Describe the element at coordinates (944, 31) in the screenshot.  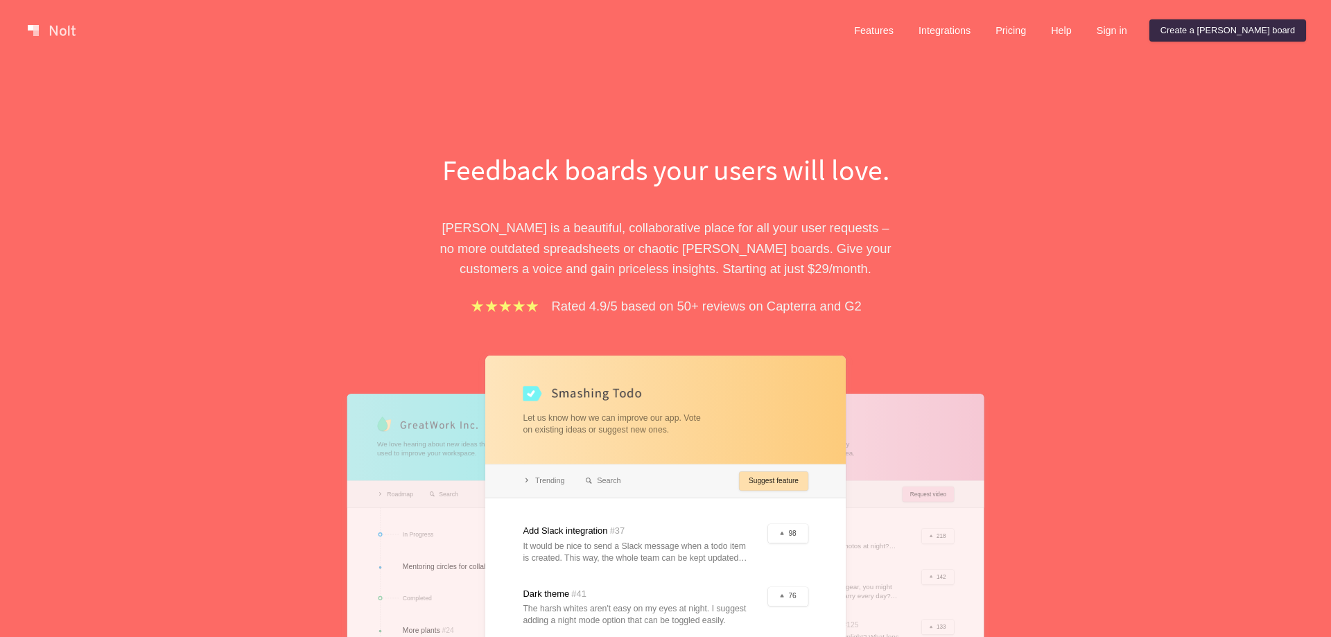
I see `a: Integrations` at that location.